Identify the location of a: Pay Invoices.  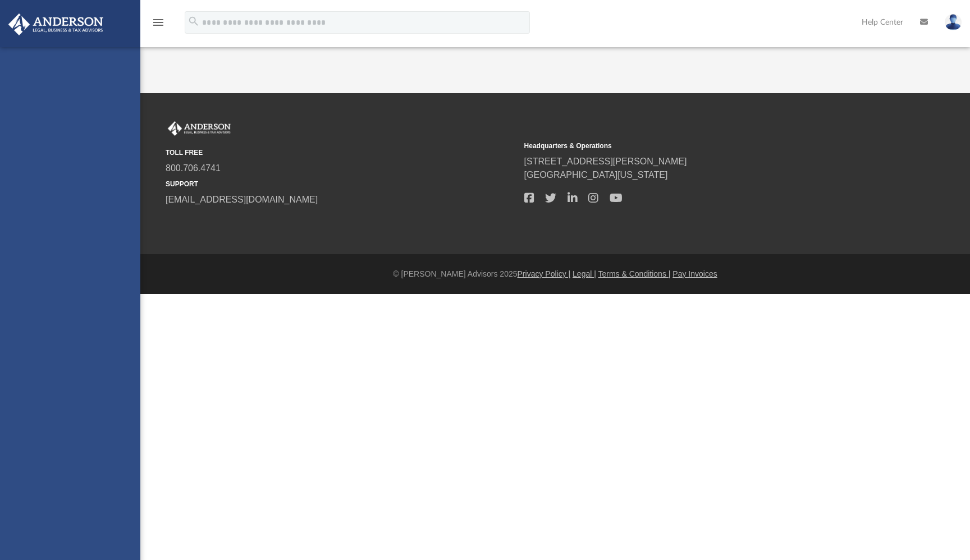
(694, 274).